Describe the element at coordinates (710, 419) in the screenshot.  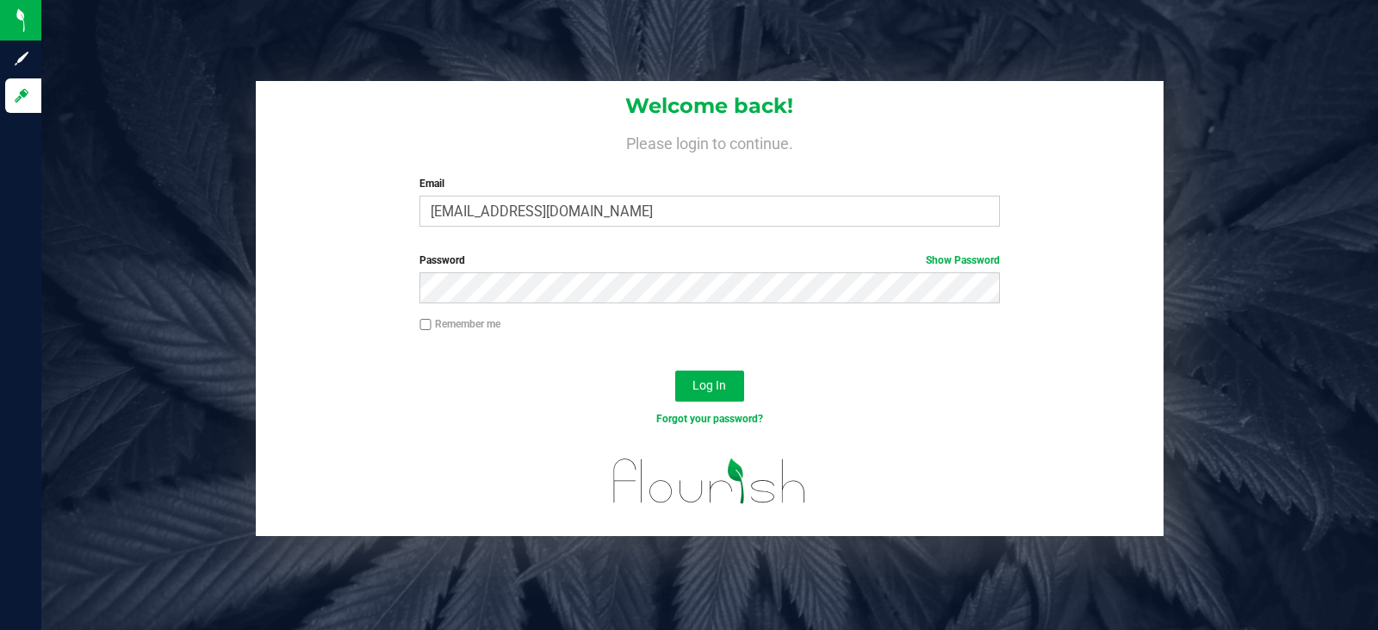
I see `a: Forgot your password?` at that location.